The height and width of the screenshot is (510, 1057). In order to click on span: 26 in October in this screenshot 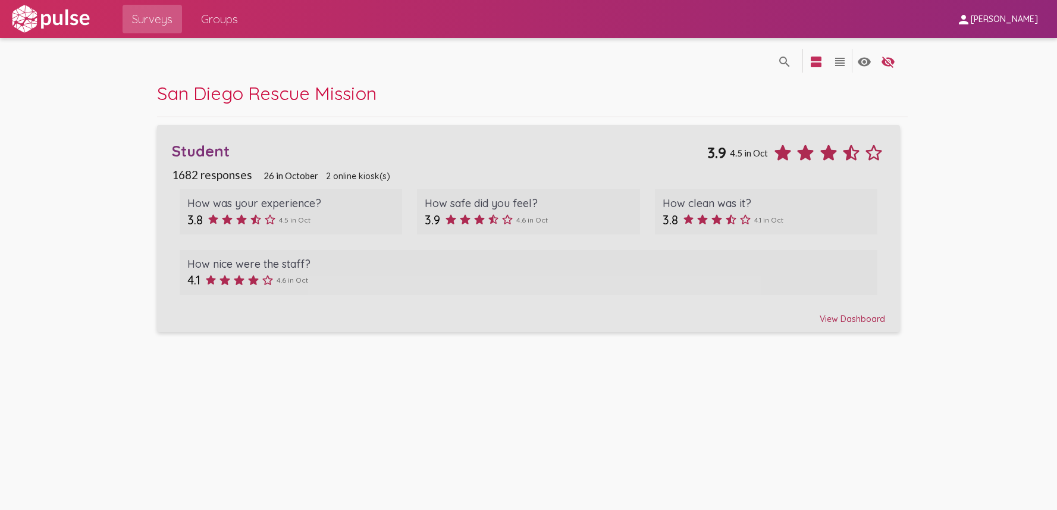, I will do `click(291, 175)`.